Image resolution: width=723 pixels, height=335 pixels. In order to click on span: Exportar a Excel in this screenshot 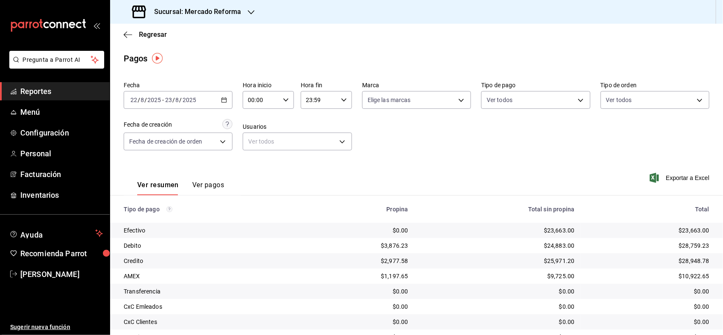, I will do `click(680, 178)`.